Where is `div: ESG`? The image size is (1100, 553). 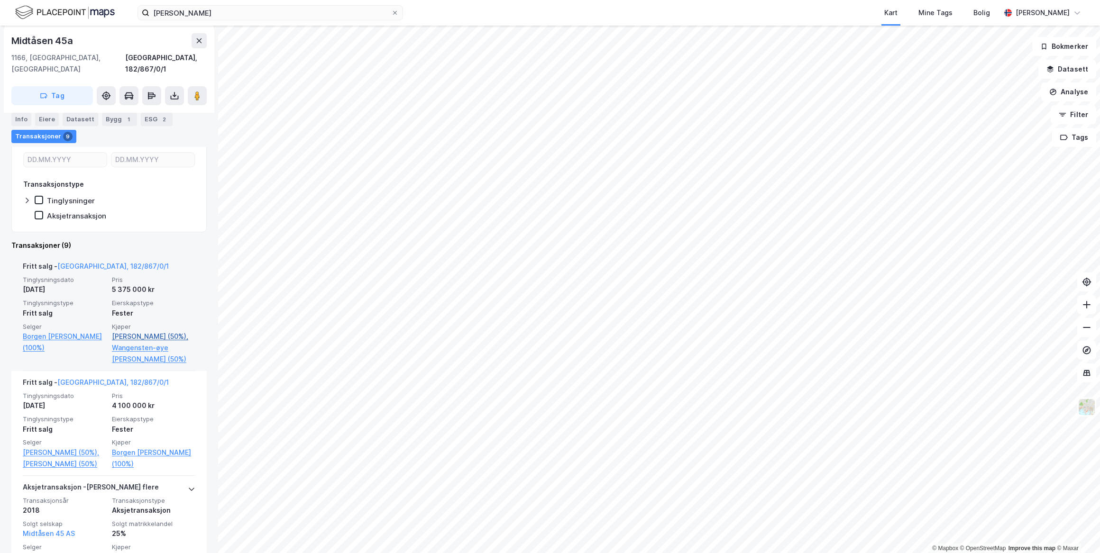 div: ESG is located at coordinates (156, 119).